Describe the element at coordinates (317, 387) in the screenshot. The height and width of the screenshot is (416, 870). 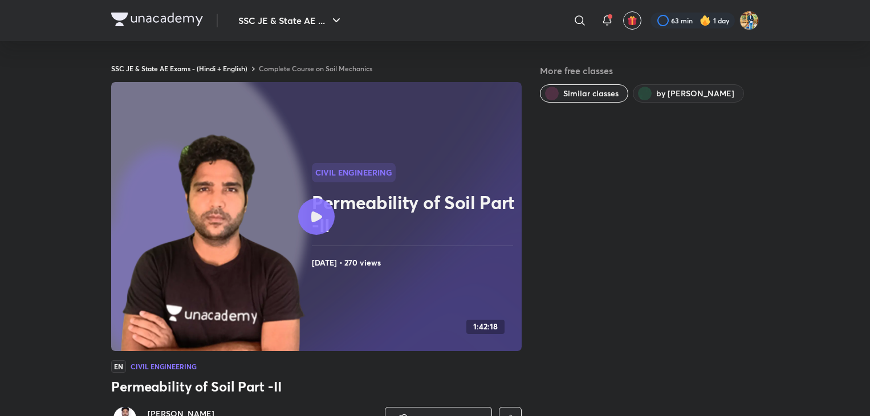
I see `h3: Permeability of Soil Part -II` at that location.